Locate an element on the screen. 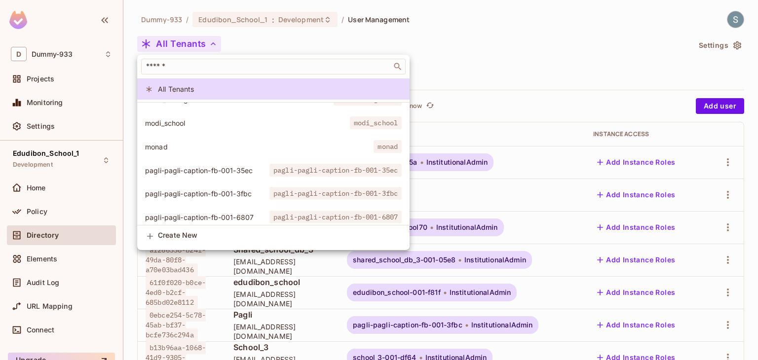 The width and height of the screenshot is (758, 360). div: Show only users with a role in this tenant: monad is located at coordinates (273, 147).